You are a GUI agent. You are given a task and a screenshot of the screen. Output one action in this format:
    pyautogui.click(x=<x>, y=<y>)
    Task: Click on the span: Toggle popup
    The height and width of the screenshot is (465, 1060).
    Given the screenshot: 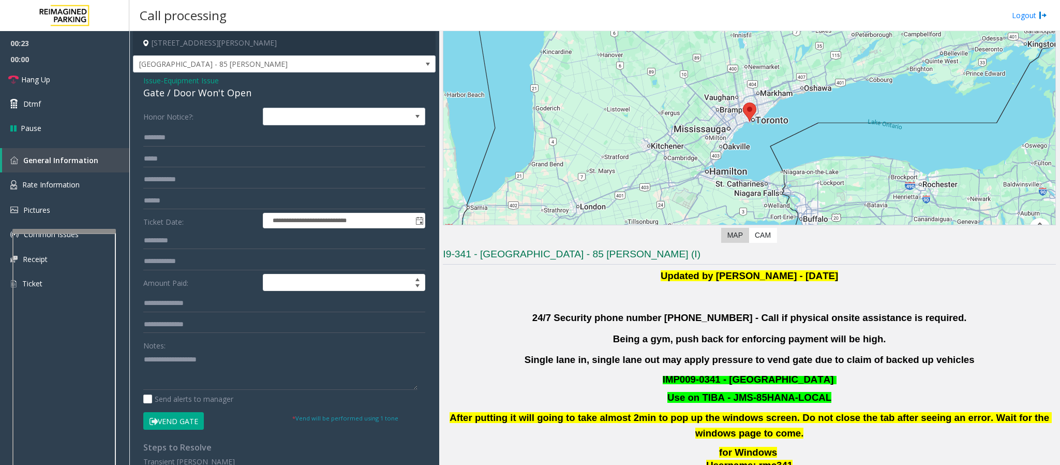 What is the action you would take?
    pyautogui.click(x=419, y=220)
    